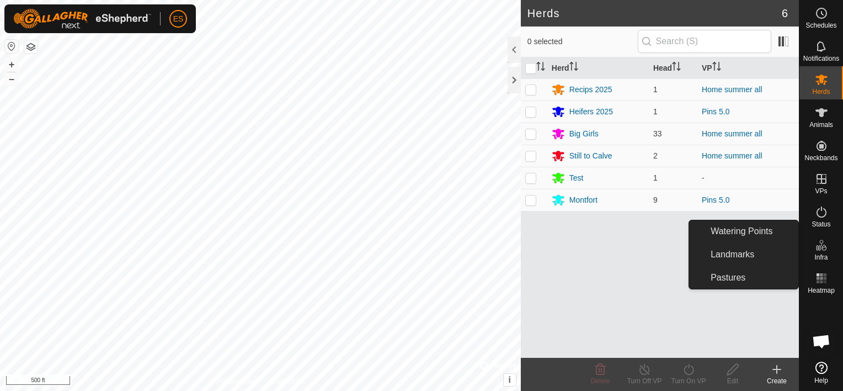 The image size is (843, 391). What do you see at coordinates (821, 25) in the screenshot?
I see `span: Schedules` at bounding box center [821, 25].